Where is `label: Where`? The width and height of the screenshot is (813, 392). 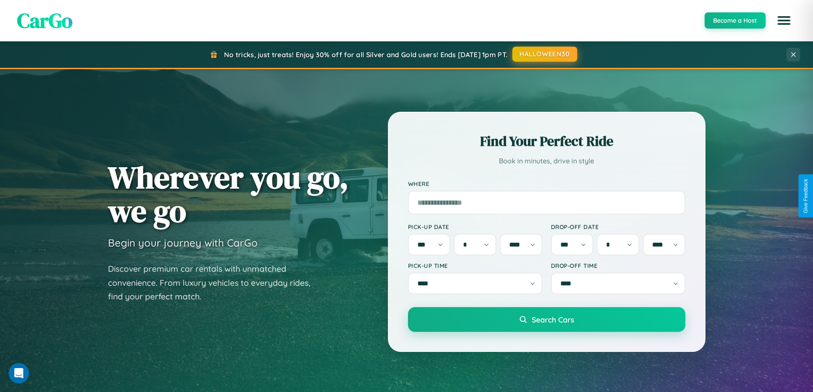
label: Where is located at coordinates (547, 184).